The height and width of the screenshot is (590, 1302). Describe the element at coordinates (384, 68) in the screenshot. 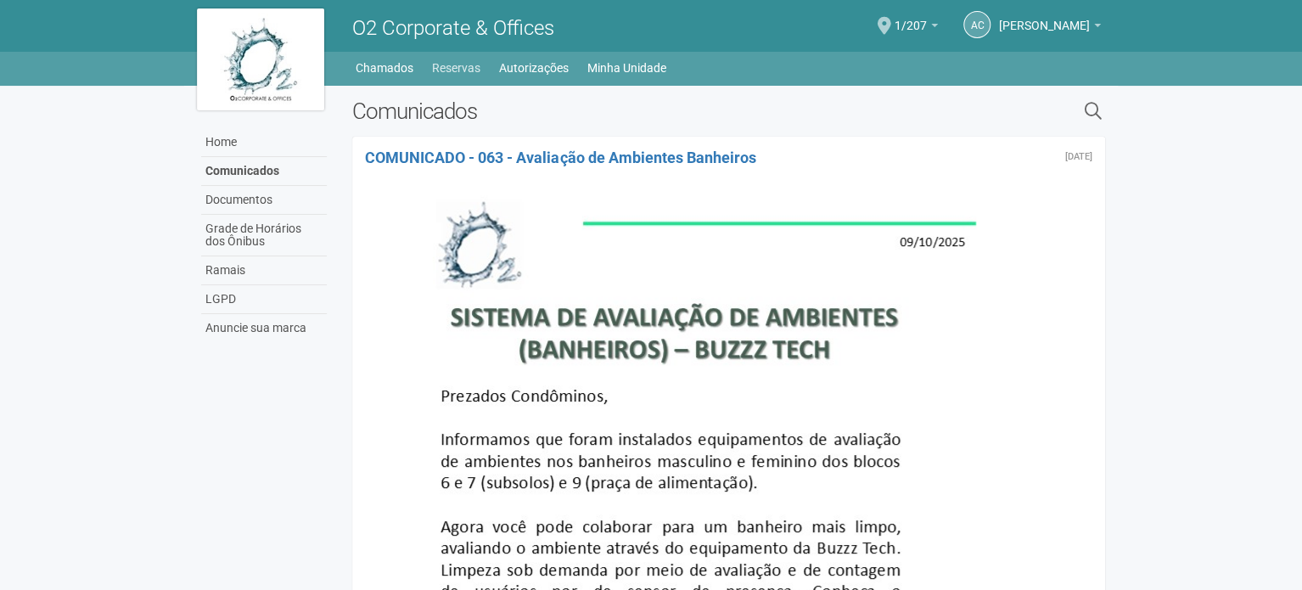

I see `a: Chamados` at that location.